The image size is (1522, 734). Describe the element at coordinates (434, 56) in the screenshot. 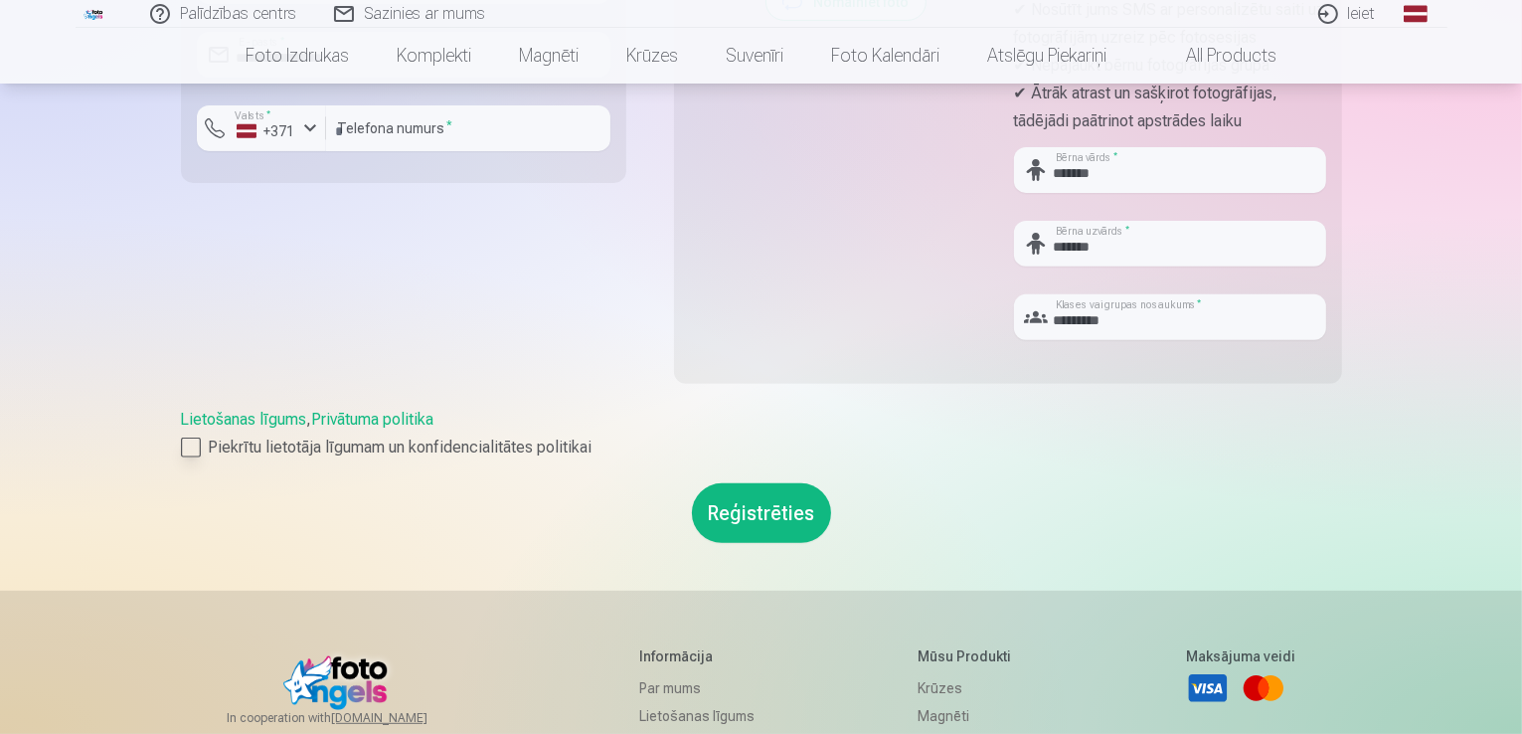

I see `a: Komplekti` at that location.